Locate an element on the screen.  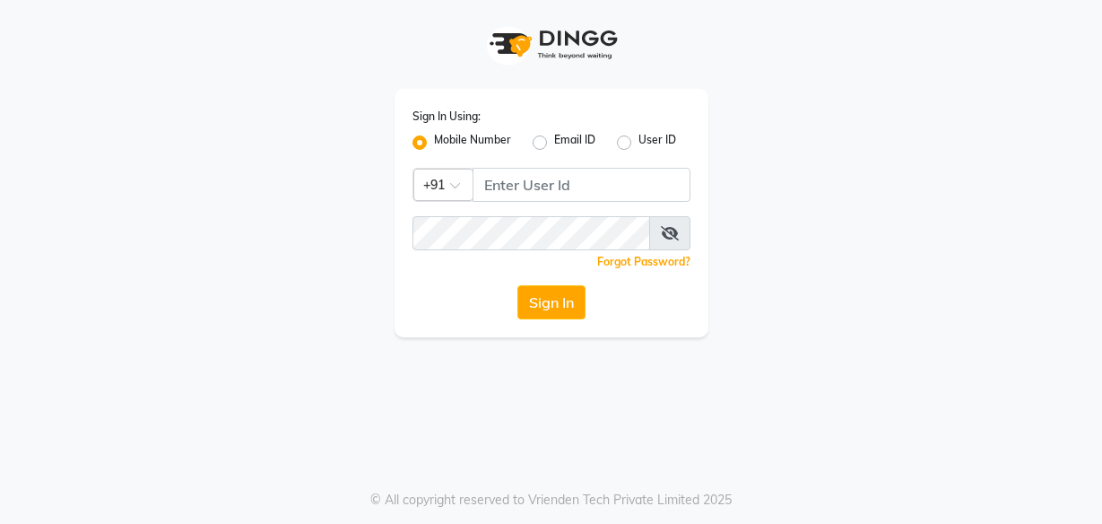
label: Email ID is located at coordinates (575, 143).